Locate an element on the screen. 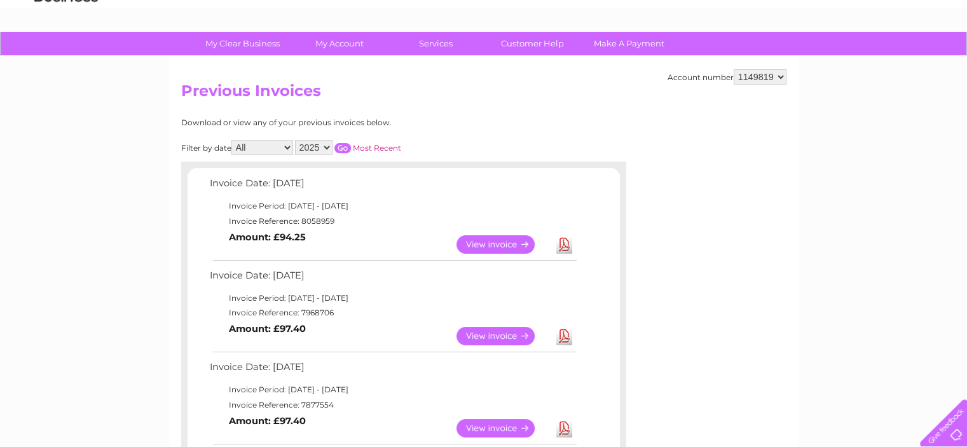 The width and height of the screenshot is (967, 447). a: Water is located at coordinates (755, 58).